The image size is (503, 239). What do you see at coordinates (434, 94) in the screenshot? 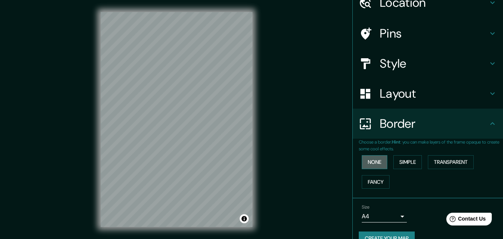
I see `h4: Layout` at bounding box center [434, 94].